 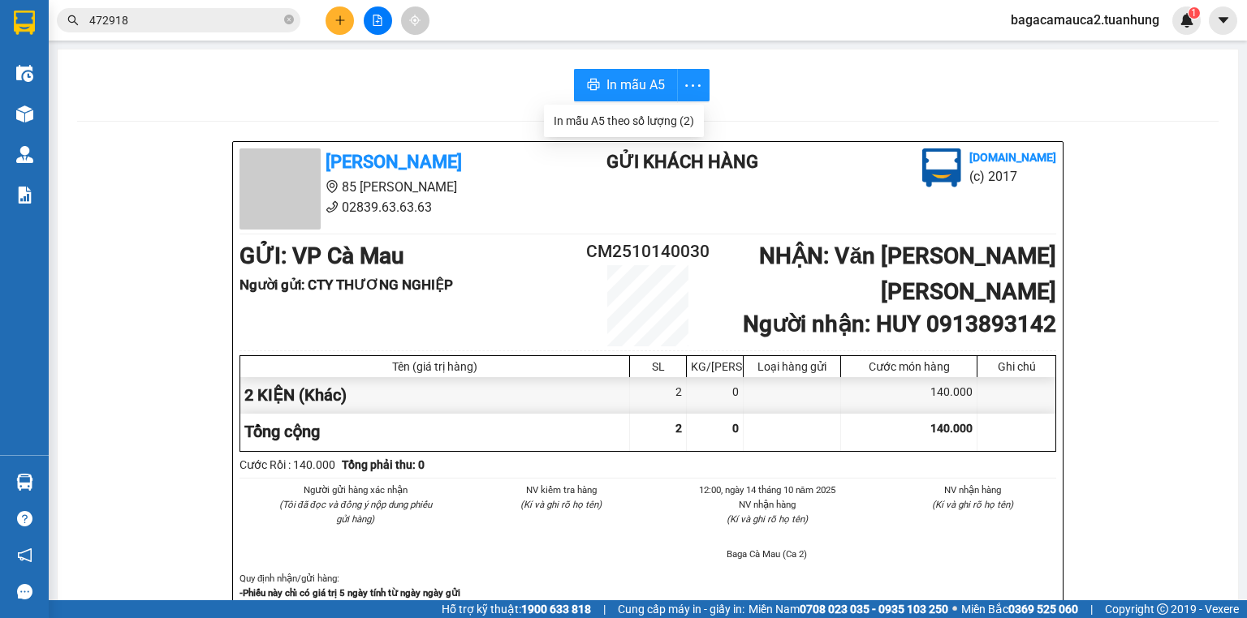 I want to click on button: caret-down, so click(x=1222, y=20).